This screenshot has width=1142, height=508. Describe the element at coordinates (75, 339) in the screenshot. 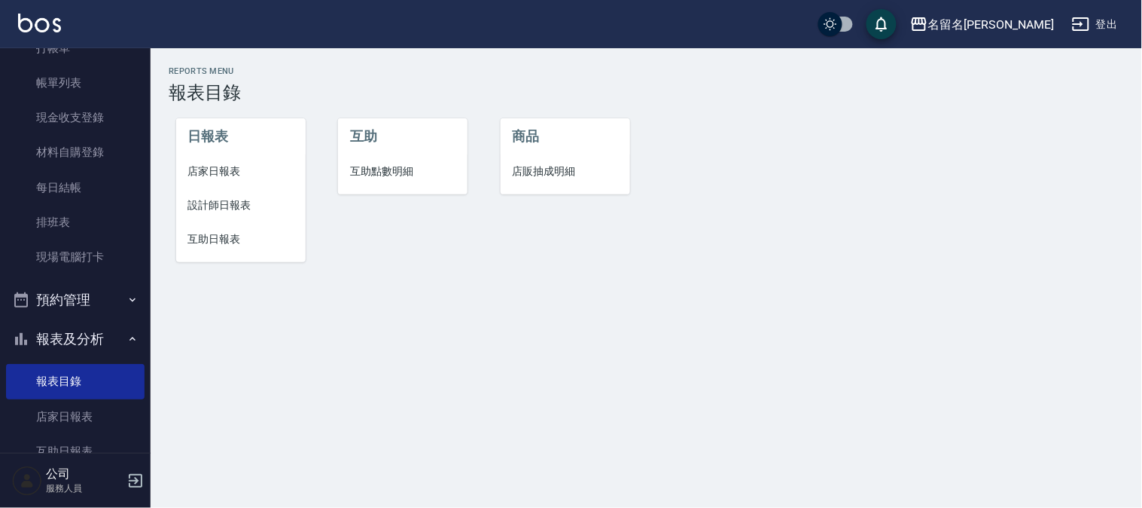

I see `button: 報表及分析` at that location.